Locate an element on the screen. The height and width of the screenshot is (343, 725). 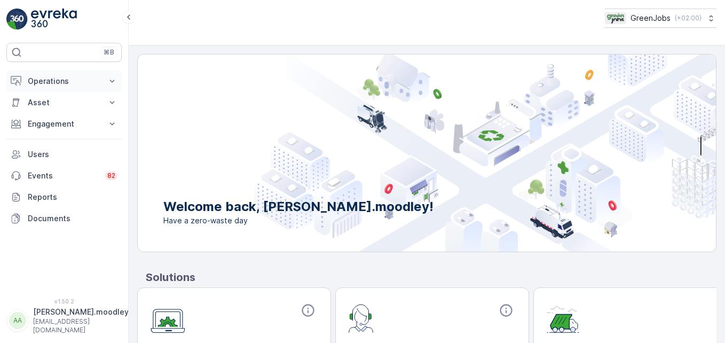
p: Events is located at coordinates (63, 176).